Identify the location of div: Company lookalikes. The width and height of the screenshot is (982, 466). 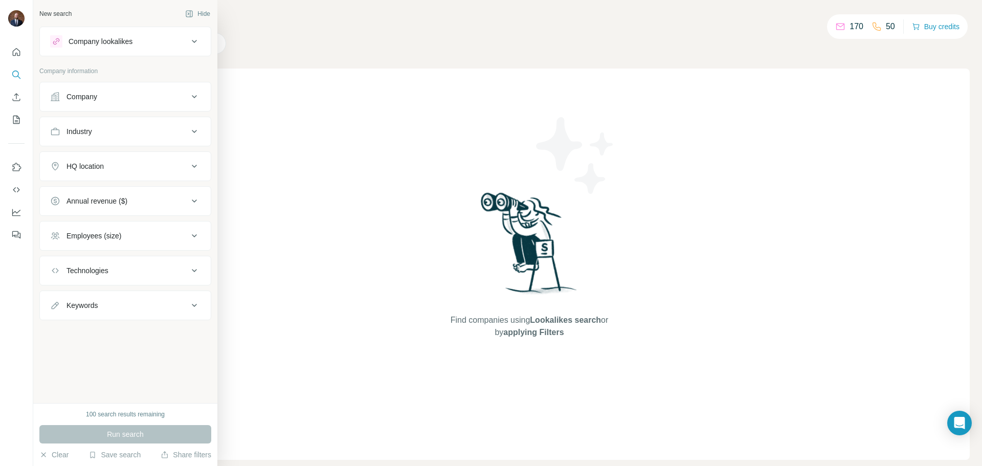
(100, 41).